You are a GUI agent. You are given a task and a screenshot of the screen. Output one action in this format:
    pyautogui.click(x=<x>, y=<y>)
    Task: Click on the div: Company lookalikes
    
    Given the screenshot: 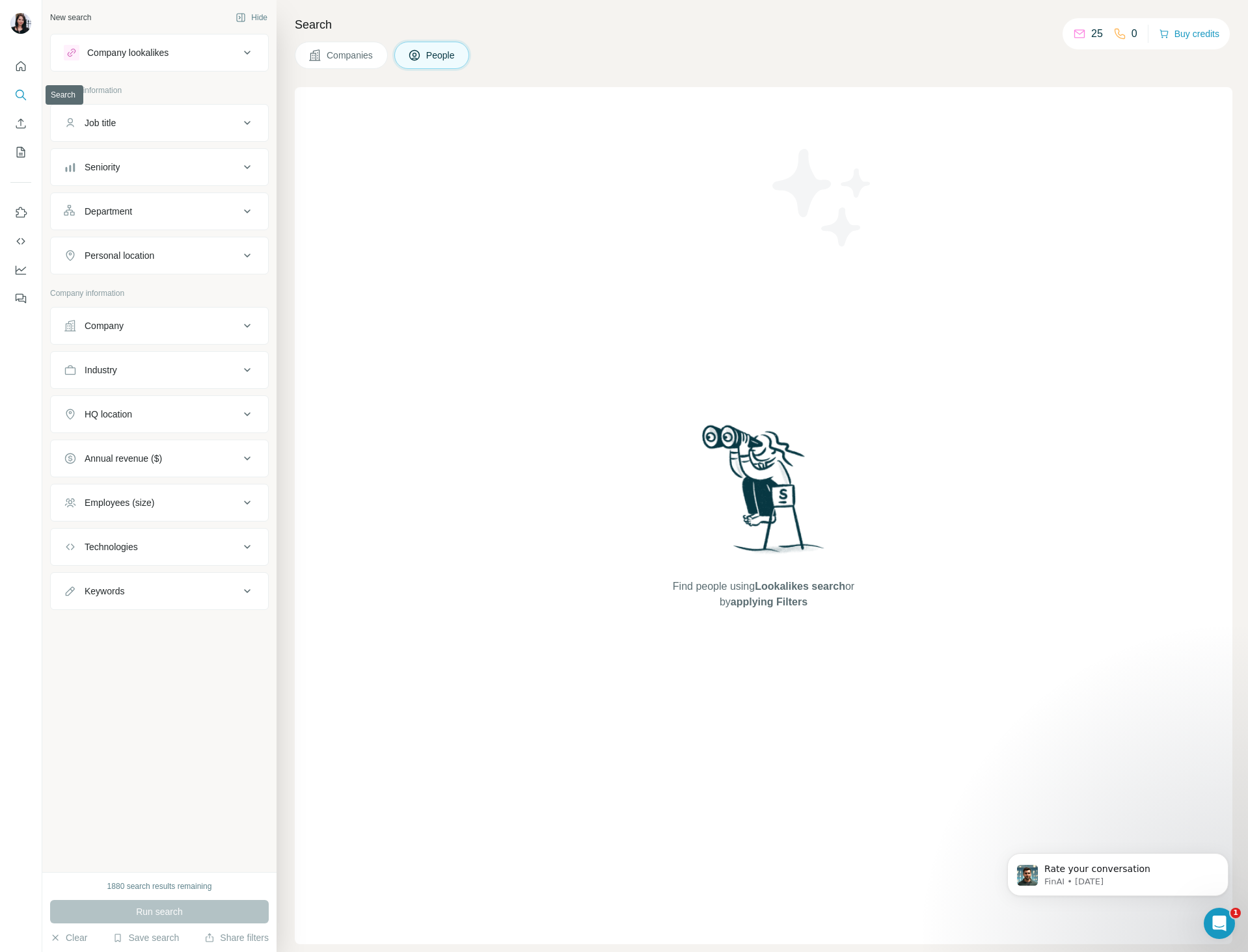 What is the action you would take?
    pyautogui.click(x=127, y=53)
    